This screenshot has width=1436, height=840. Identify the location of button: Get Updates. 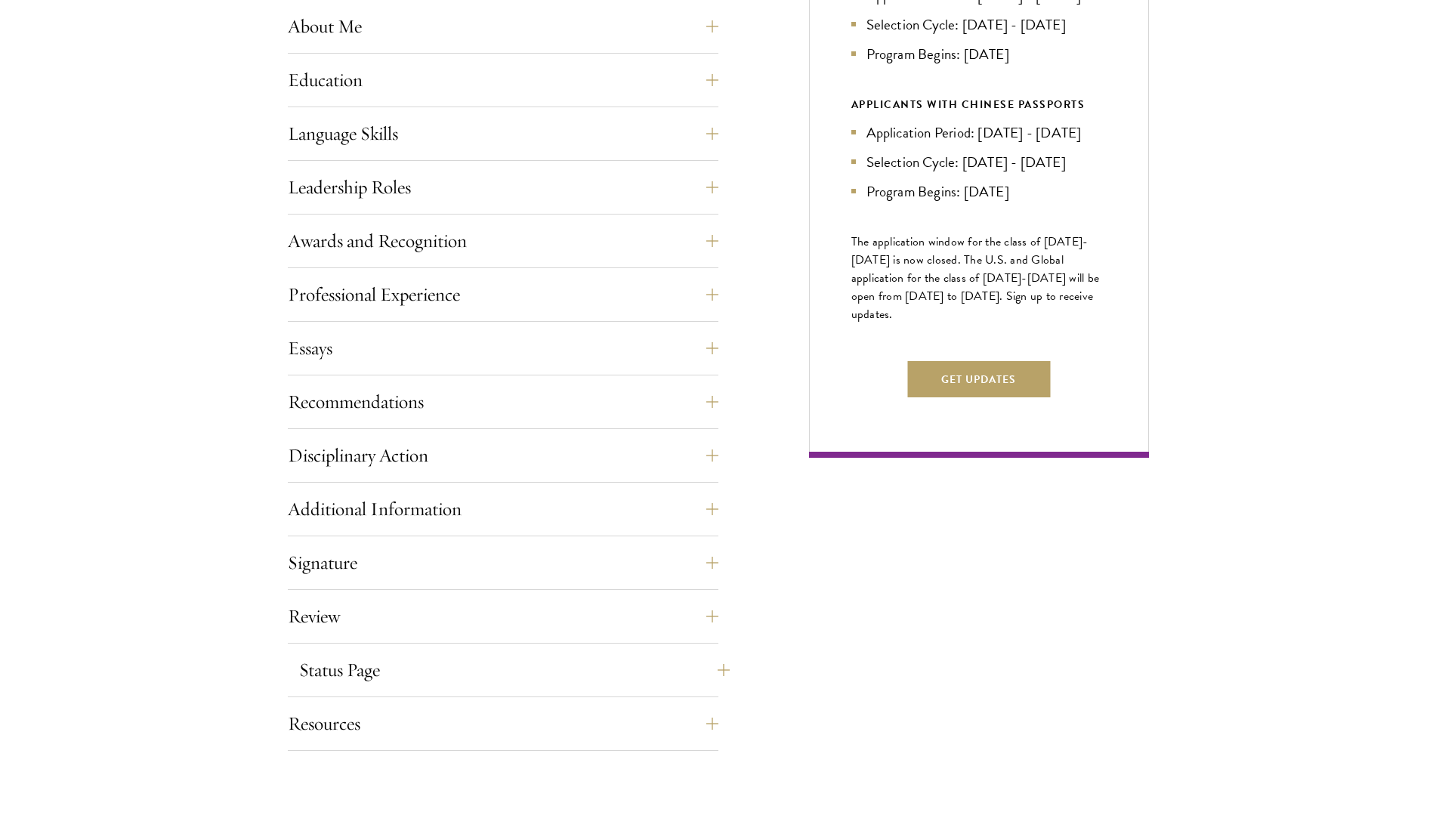
(978, 379).